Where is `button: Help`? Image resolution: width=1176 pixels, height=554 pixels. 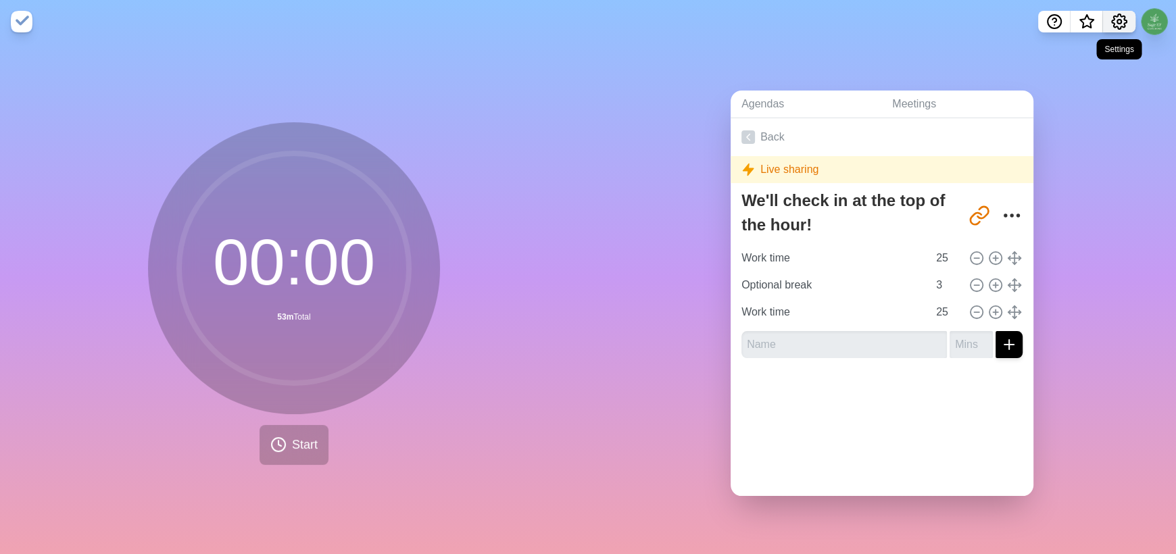 button: Help is located at coordinates (1054, 22).